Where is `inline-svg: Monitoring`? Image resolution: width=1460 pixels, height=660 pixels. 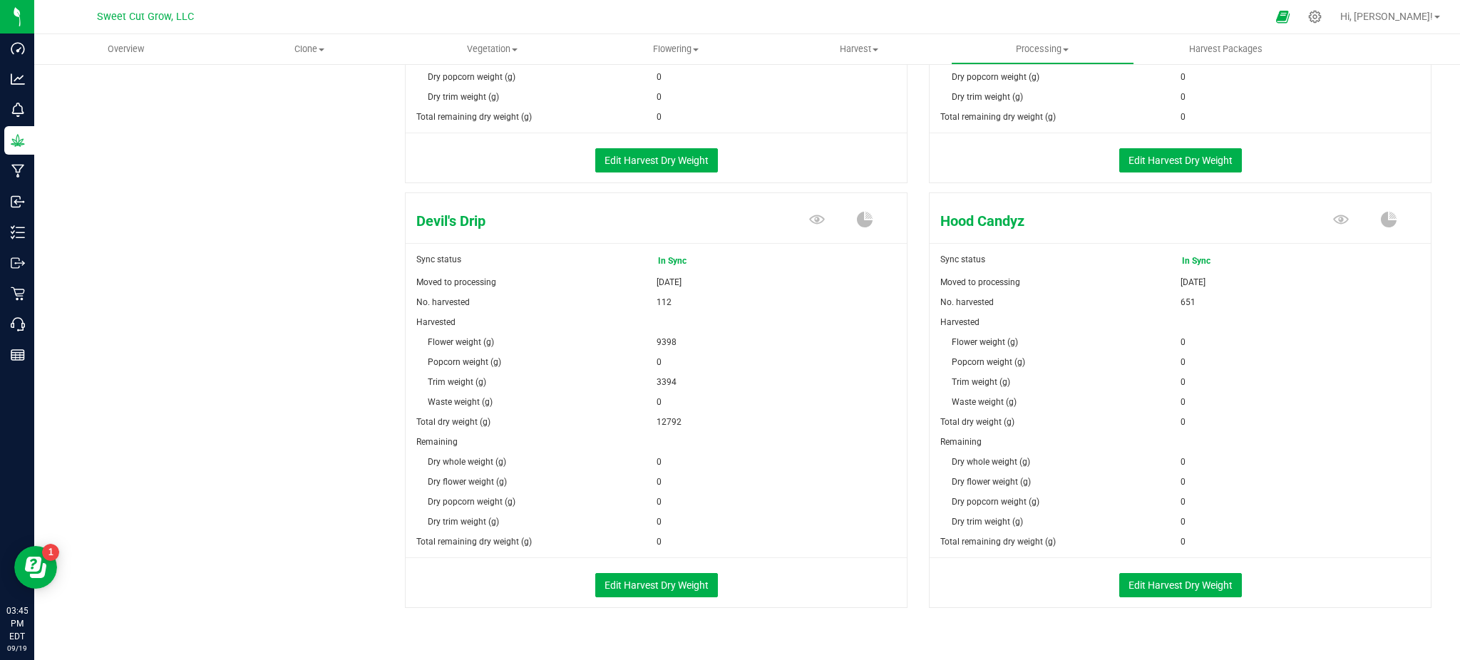 inline-svg: Monitoring is located at coordinates (18, 110).